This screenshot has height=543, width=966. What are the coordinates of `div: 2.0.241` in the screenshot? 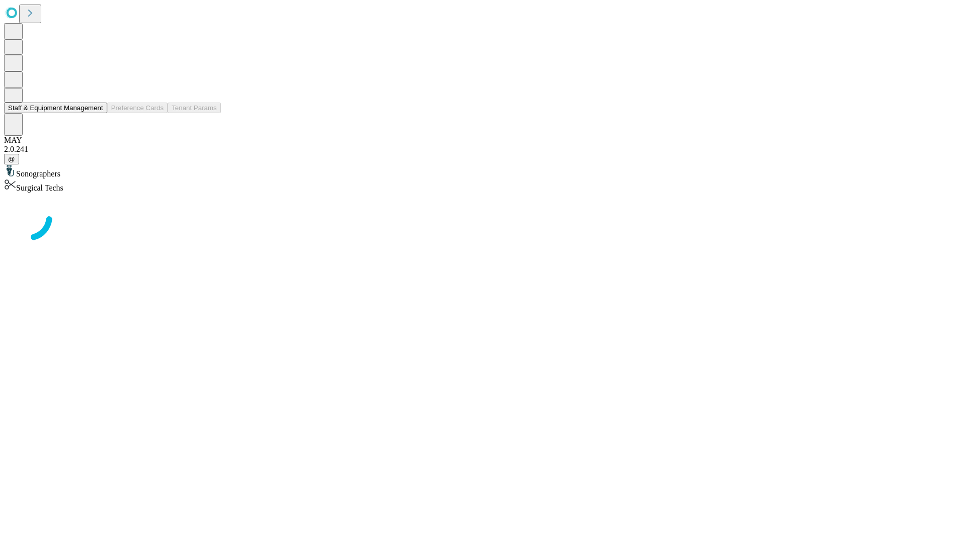 It's located at (483, 149).